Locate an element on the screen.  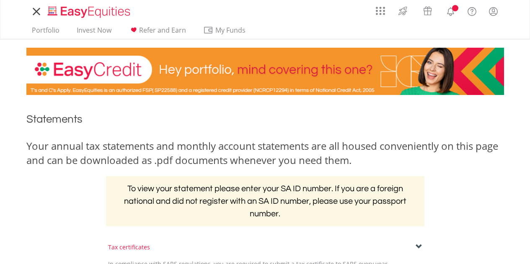
a: Home page is located at coordinates (89, 10).